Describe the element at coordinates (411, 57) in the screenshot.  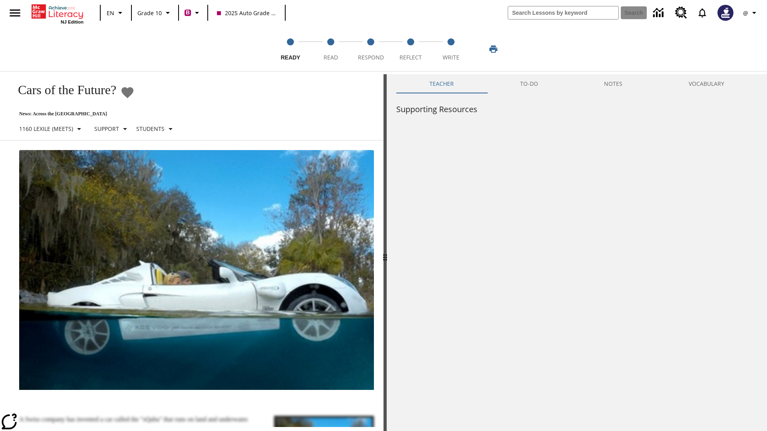
I see `span: Reflect` at that location.